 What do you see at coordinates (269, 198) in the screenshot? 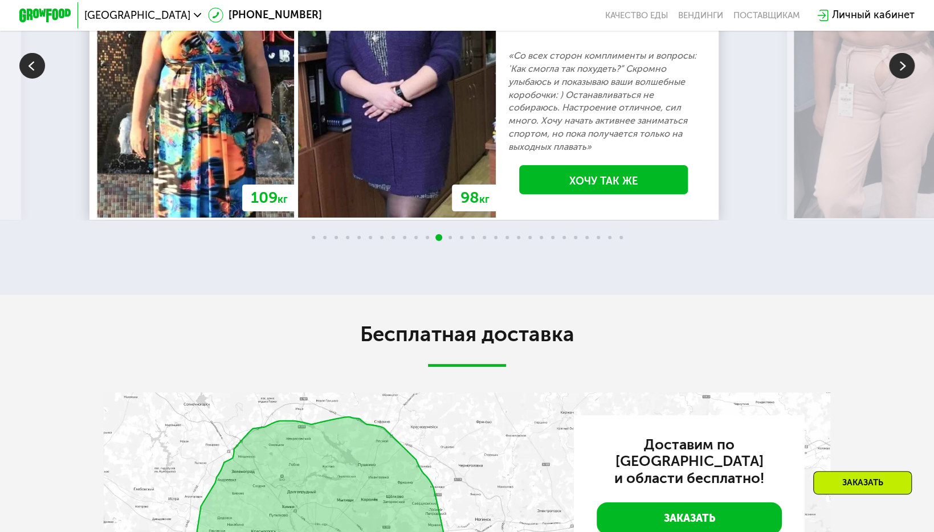
I see `div: 109` at bounding box center [269, 198].